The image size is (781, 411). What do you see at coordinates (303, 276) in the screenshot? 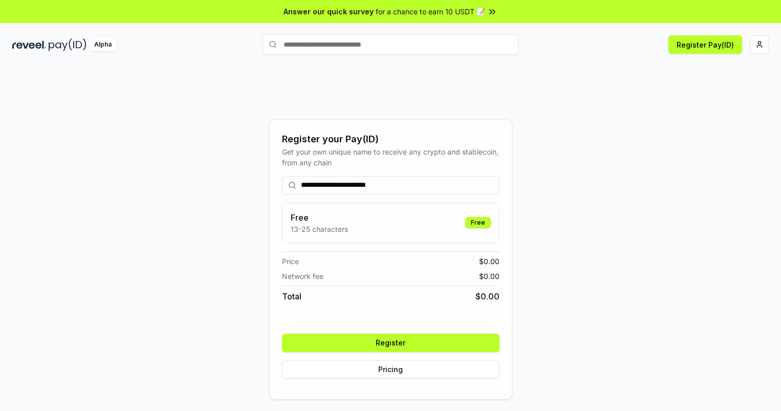
I see `span: Network fee` at bounding box center [303, 276].